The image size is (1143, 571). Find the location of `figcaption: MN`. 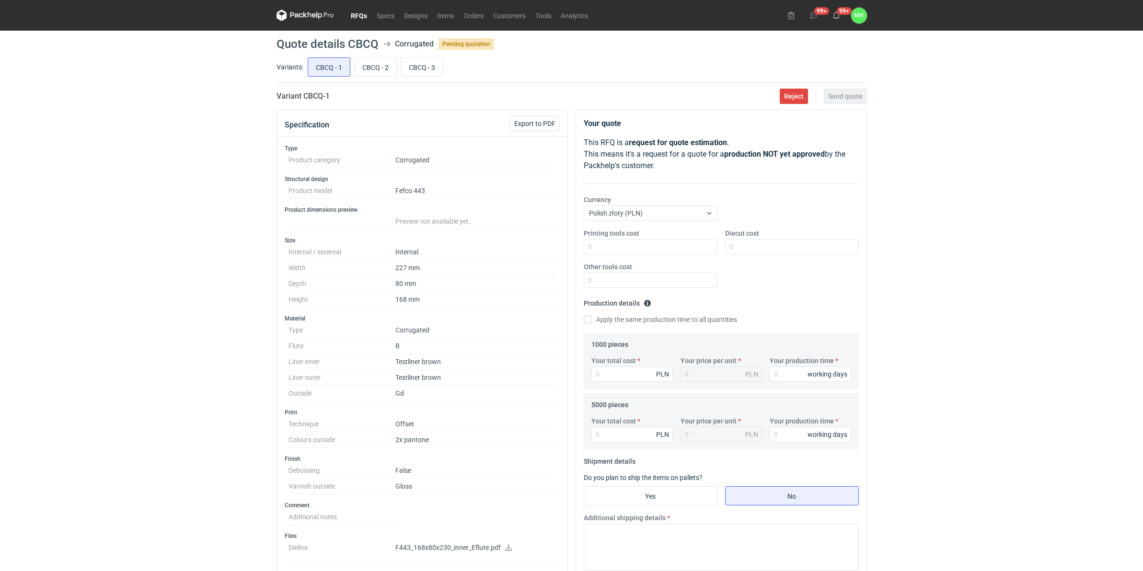

figcaption: MN is located at coordinates (858, 15).